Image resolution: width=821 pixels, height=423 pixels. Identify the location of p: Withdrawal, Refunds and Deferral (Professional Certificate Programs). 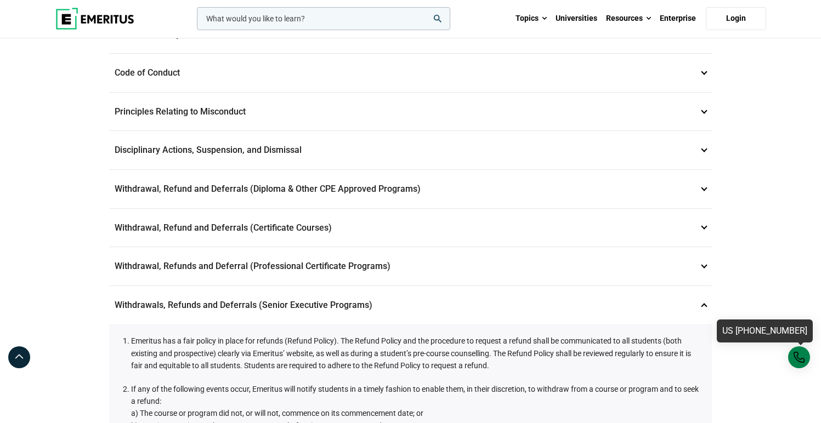
(410, 266).